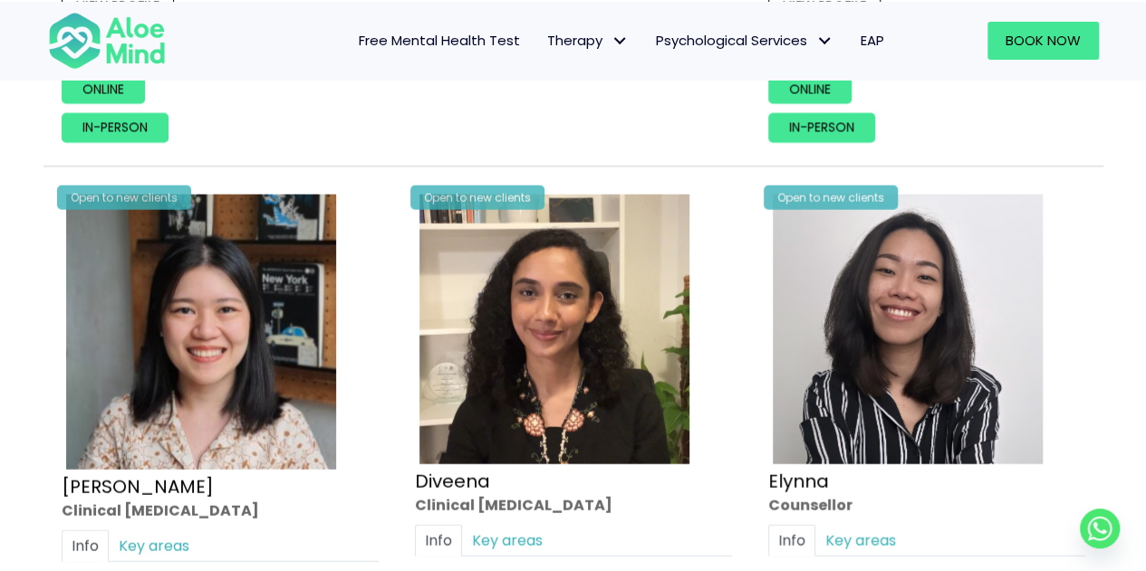 This screenshot has width=1146, height=571. What do you see at coordinates (439, 40) in the screenshot?
I see `span: Free Mental Health Test` at bounding box center [439, 40].